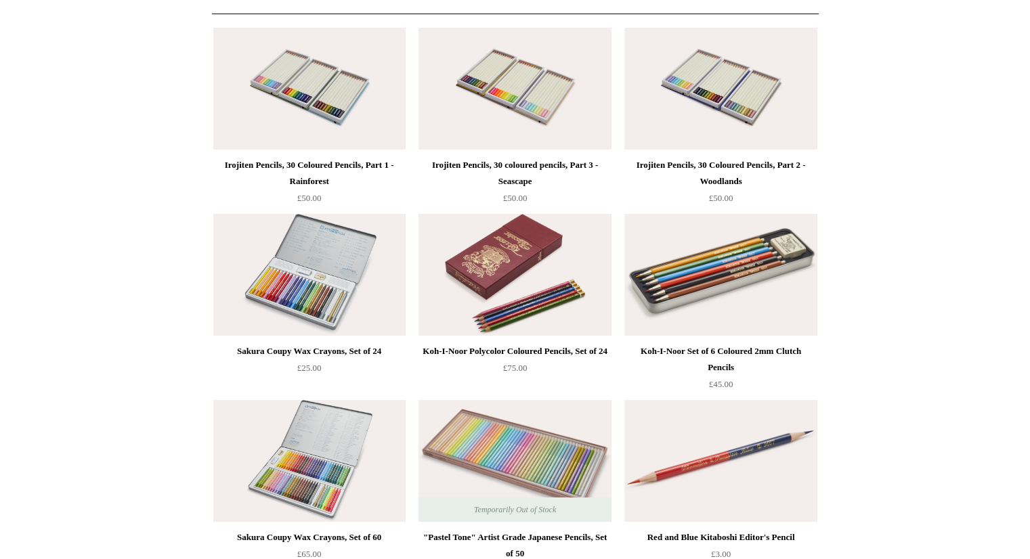  What do you see at coordinates (720, 461) in the screenshot?
I see `img: Red and Blue Kitaboshi Editor's Pencil` at bounding box center [720, 461].